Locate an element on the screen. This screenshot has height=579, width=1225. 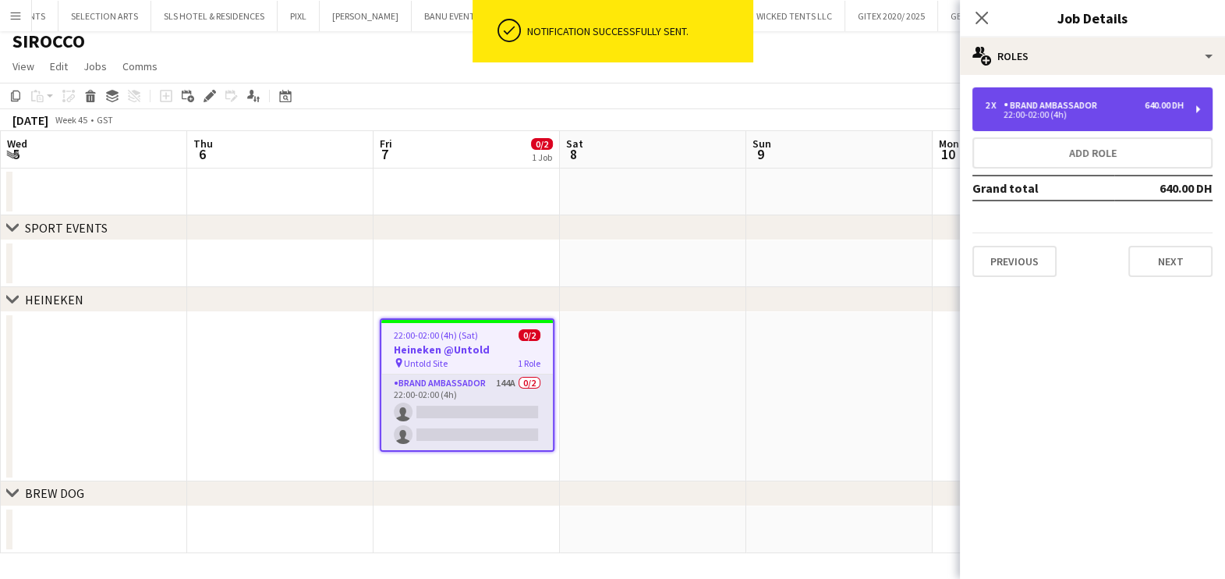
div: 2 x is located at coordinates (994, 105).